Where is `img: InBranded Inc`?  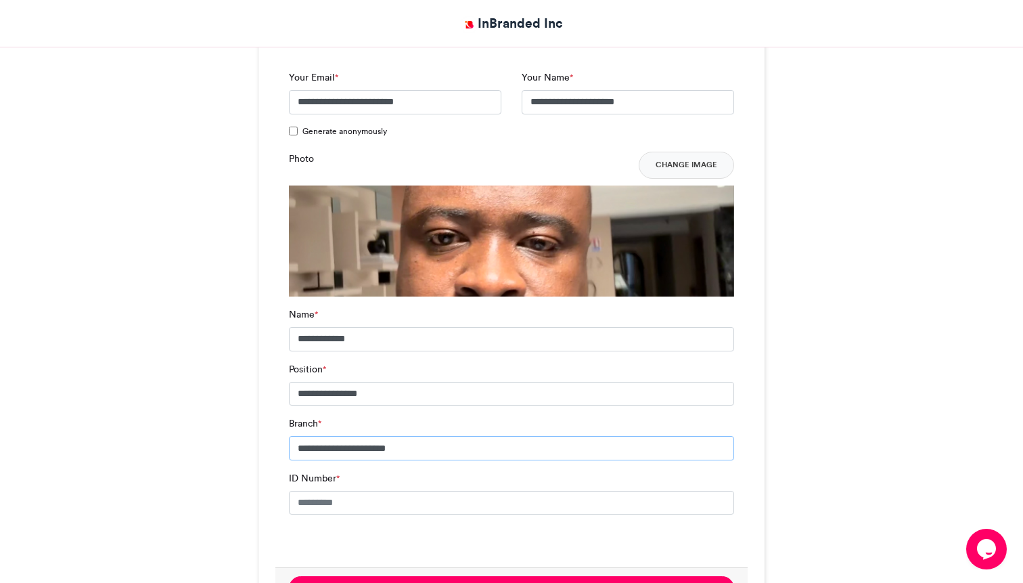 img: InBranded Inc is located at coordinates (469, 24).